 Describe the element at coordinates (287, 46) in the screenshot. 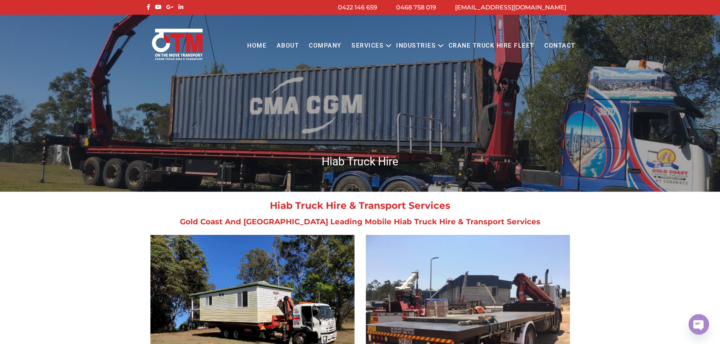

I see `a: About` at that location.